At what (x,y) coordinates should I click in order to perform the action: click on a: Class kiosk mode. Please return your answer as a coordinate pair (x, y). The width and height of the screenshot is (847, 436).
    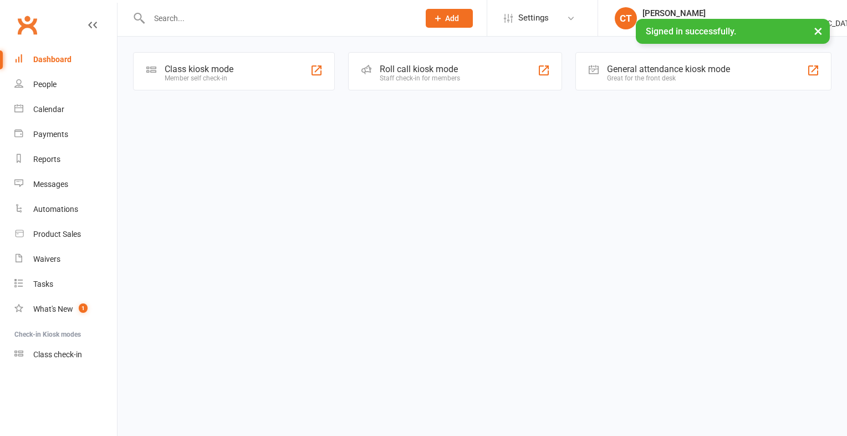
    Looking at the image, I should click on (65, 354).